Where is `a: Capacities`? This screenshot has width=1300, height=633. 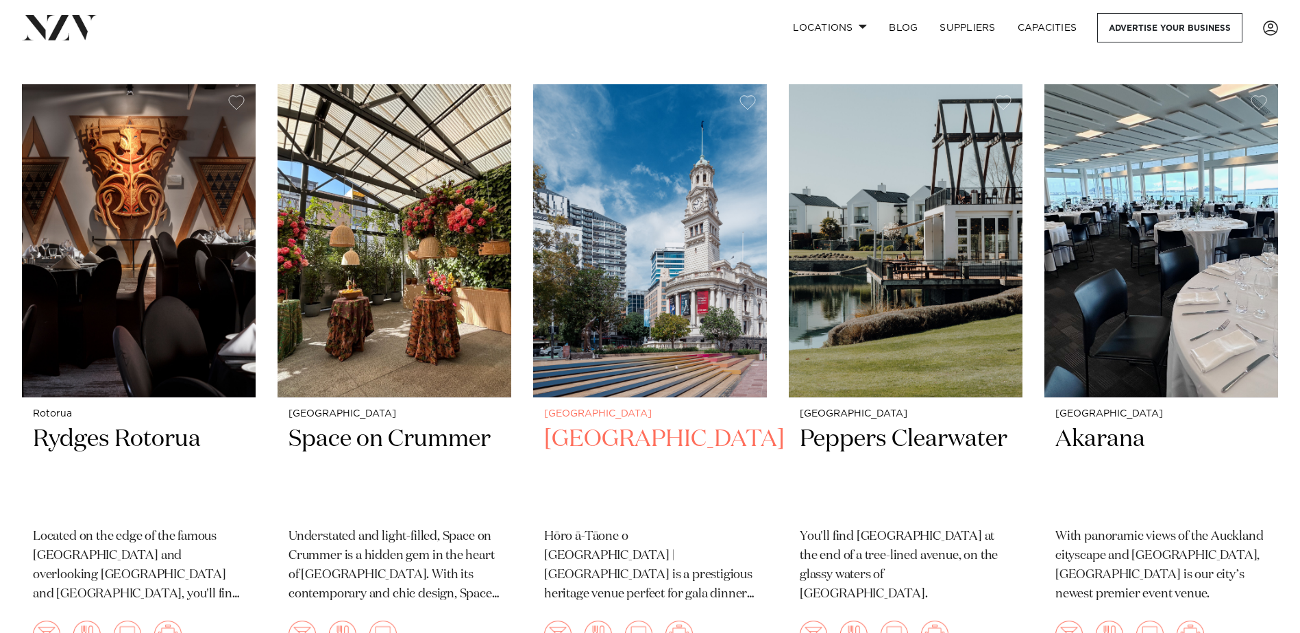
a: Capacities is located at coordinates (1047, 27).